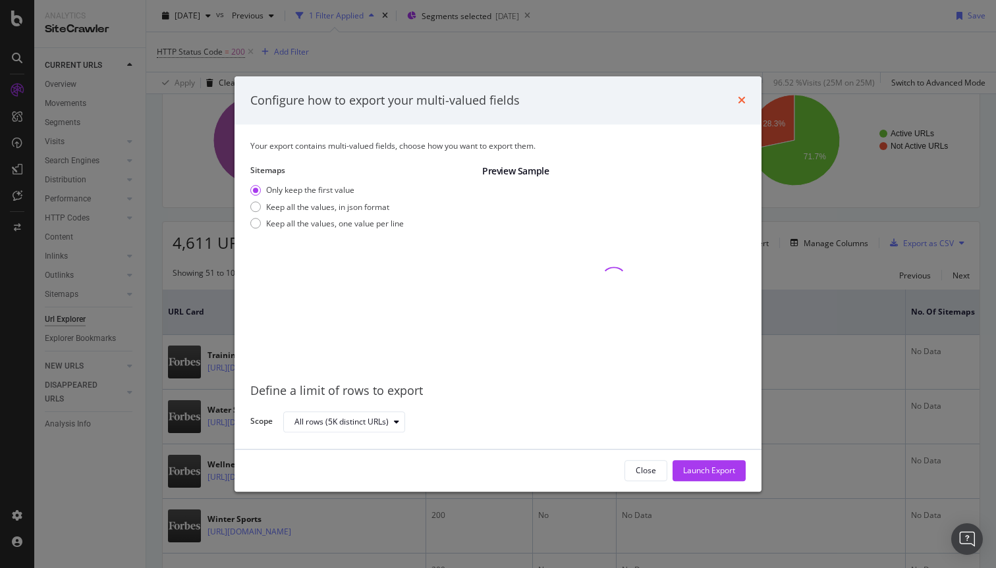  Describe the element at coordinates (262, 423) in the screenshot. I see `label: Scope` at that location.